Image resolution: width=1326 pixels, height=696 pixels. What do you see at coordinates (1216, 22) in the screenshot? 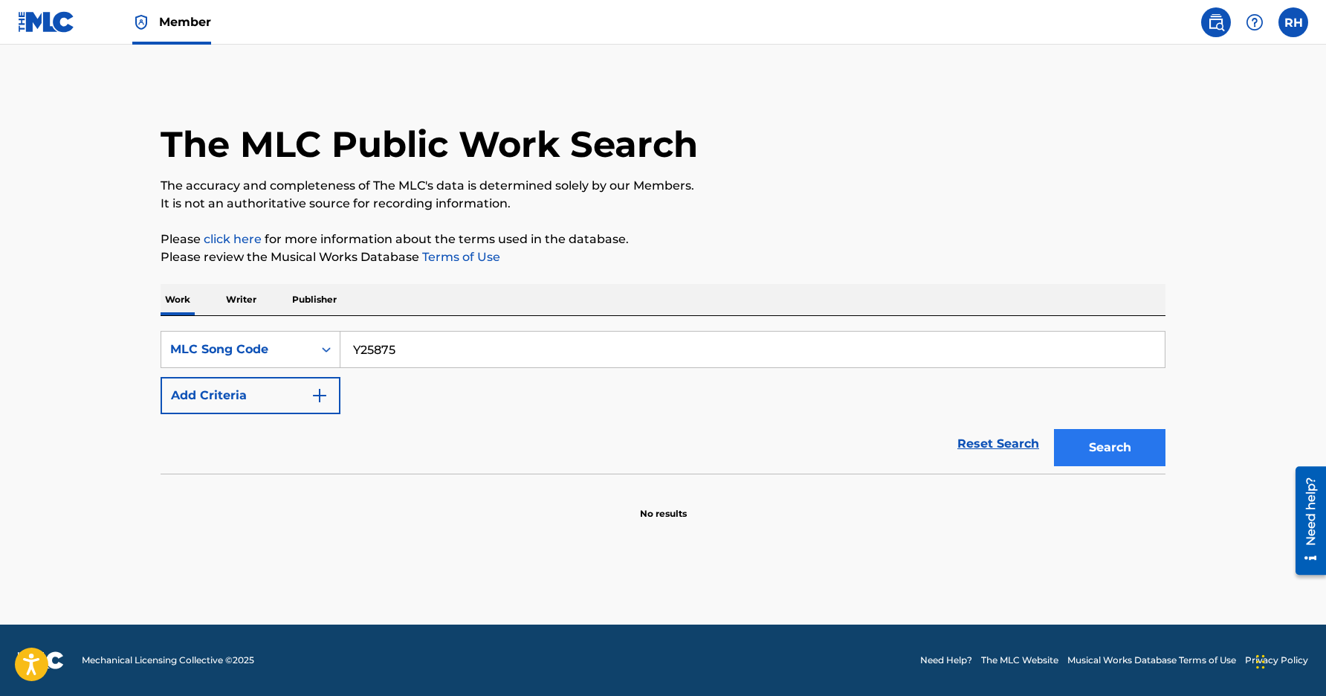
I see `a: Public Search` at bounding box center [1216, 22].